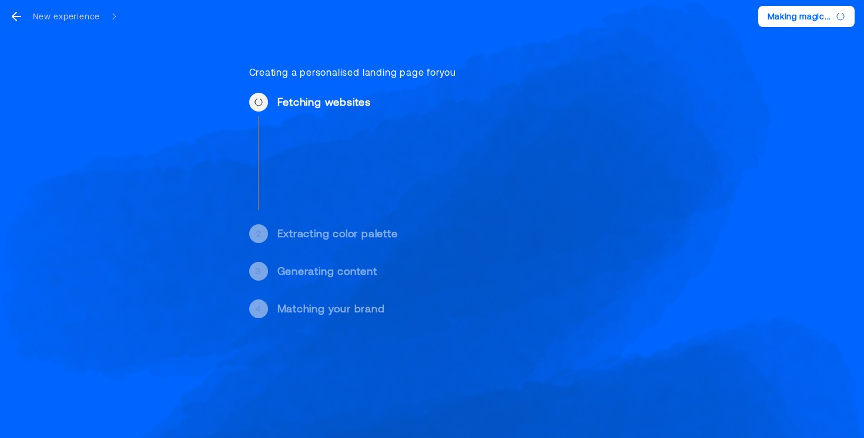 The image size is (864, 438). I want to click on div: New experience, so click(66, 16).